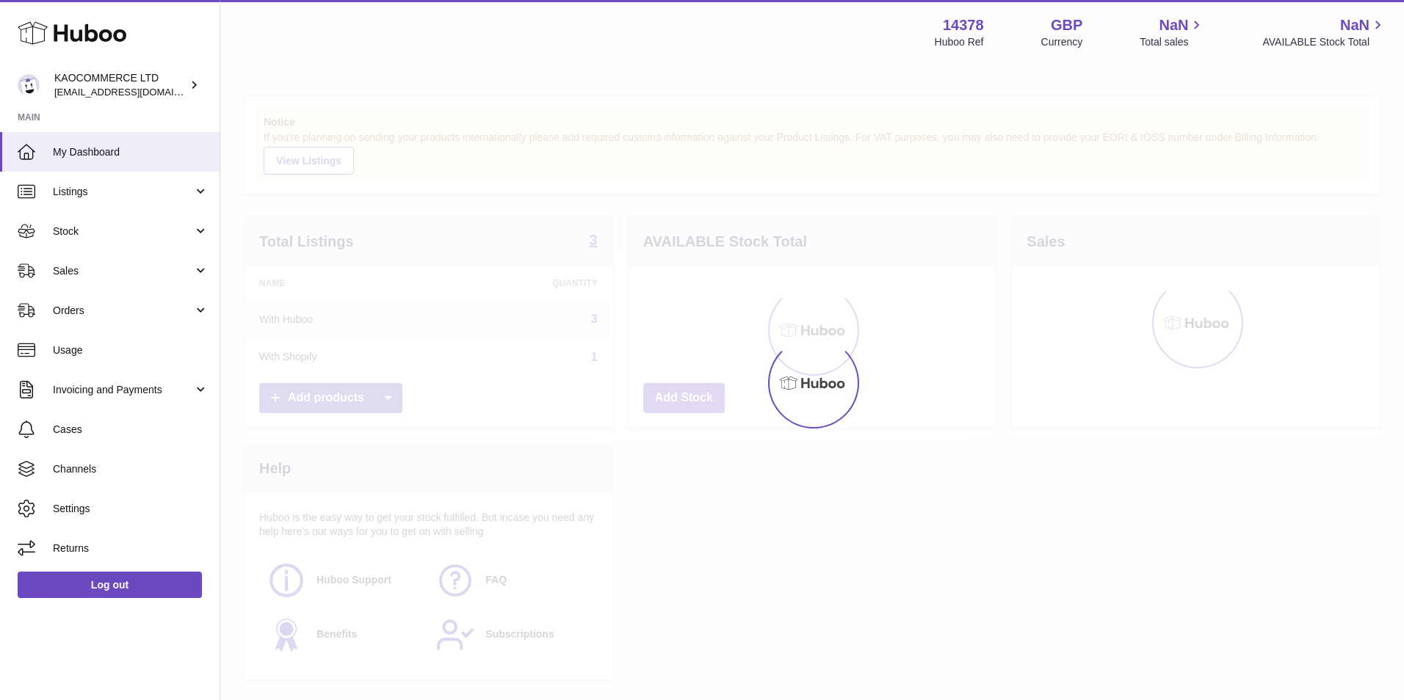 The width and height of the screenshot is (1404, 700). Describe the element at coordinates (131, 429) in the screenshot. I see `span: Cases` at that location.